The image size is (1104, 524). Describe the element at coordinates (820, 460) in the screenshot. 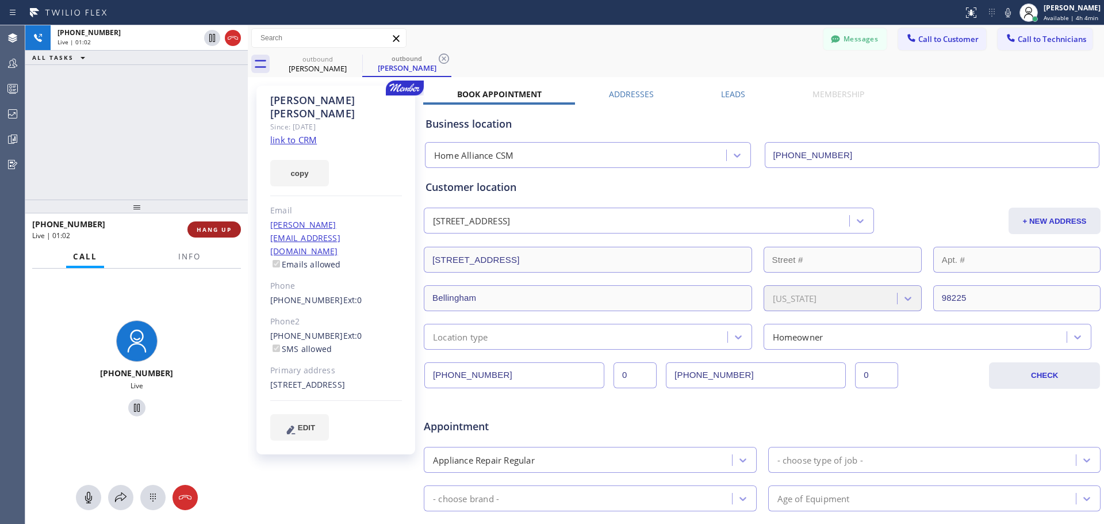

I see `div: - choose type of job -` at that location.